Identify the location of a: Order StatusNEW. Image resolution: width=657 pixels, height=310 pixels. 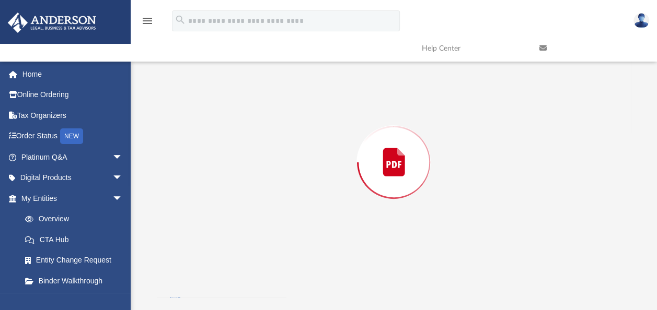
(73, 136).